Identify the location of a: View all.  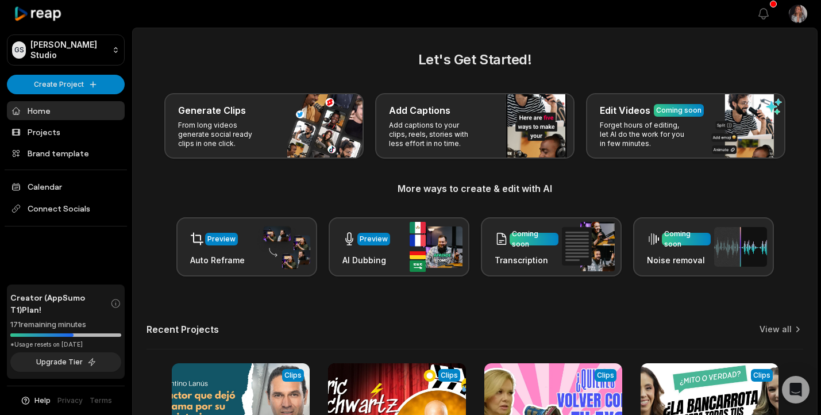
(776, 329).